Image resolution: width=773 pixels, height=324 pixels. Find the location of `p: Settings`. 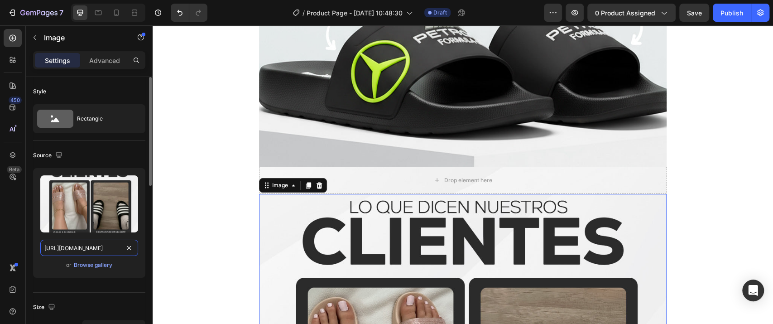

p: Settings is located at coordinates (58, 60).